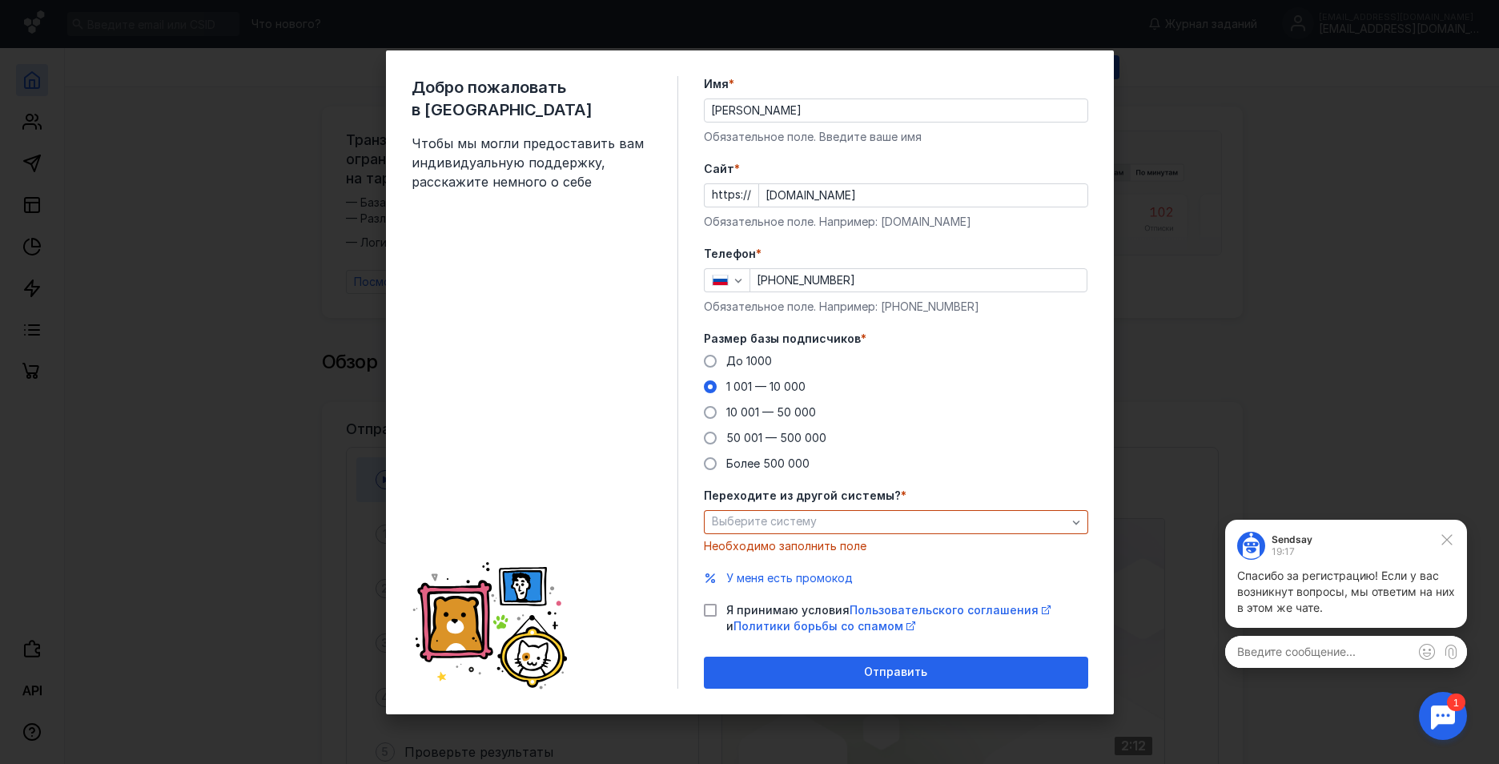 The width and height of the screenshot is (1499, 764). I want to click on span: Я принимаю условия и, so click(908, 618).